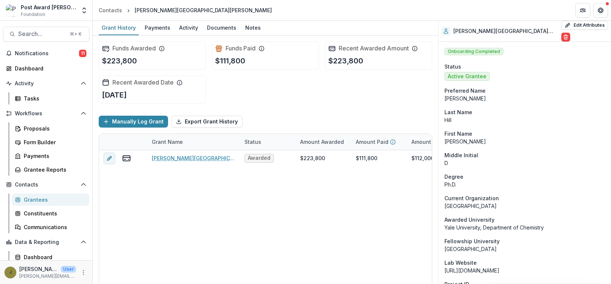  I want to click on a: Contacts, so click(110, 10).